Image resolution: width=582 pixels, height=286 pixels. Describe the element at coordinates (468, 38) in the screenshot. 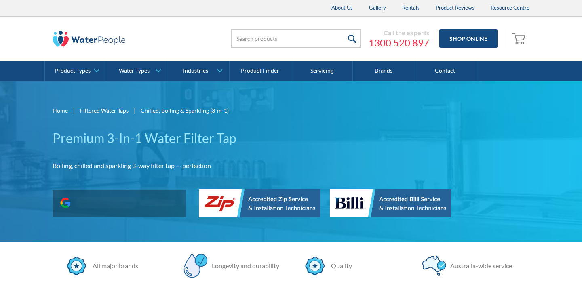

I see `a: Shop Online` at that location.